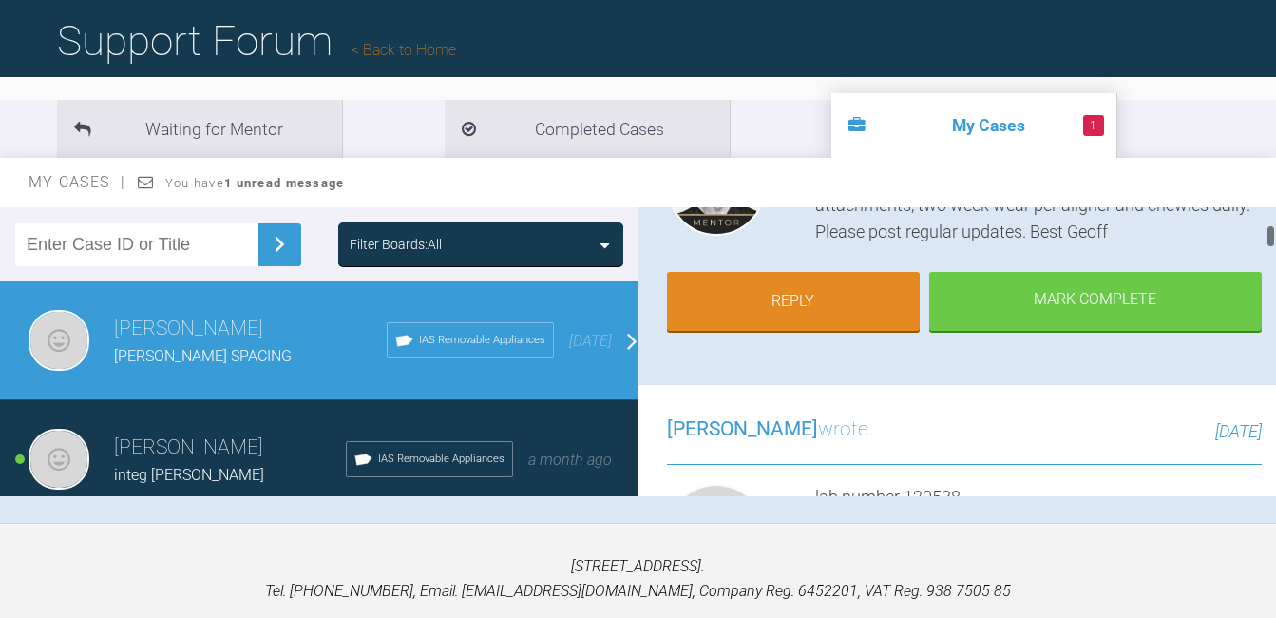 This screenshot has height=618, width=1276. I want to click on img: chevronRight.28bd32b0.svg, so click(279, 244).